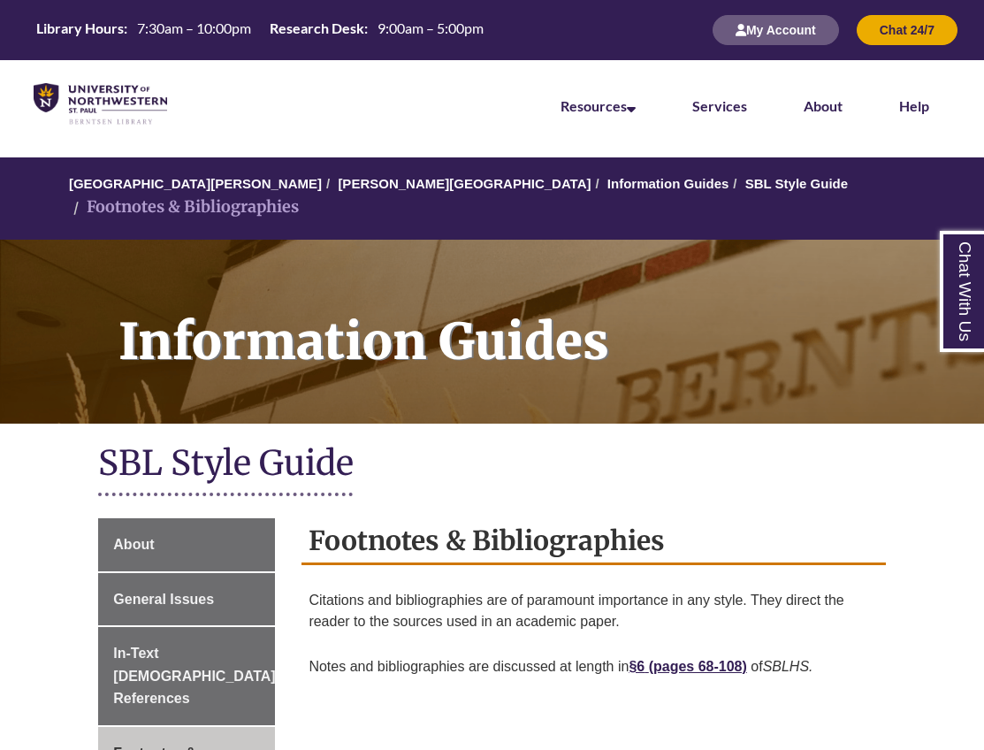  I want to click on a: Resources, so click(598, 105).